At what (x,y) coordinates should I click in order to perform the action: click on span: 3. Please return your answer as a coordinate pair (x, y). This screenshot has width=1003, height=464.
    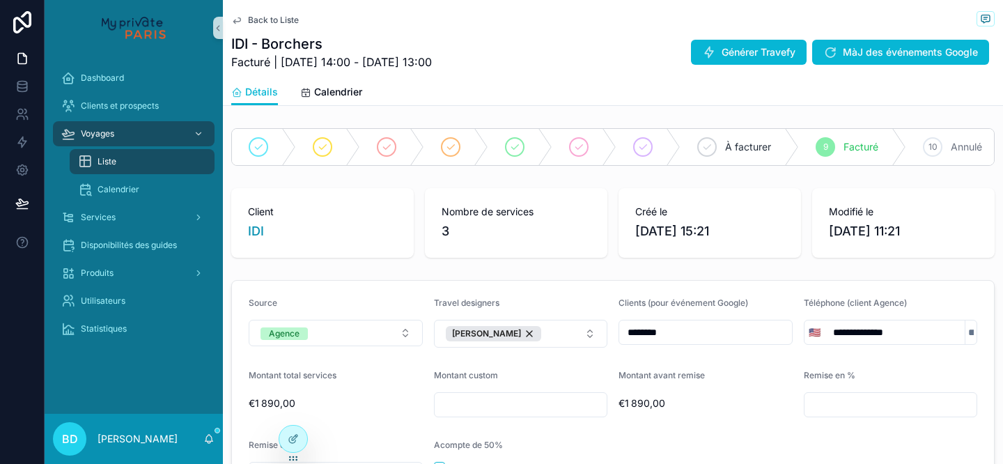
    Looking at the image, I should click on (516, 231).